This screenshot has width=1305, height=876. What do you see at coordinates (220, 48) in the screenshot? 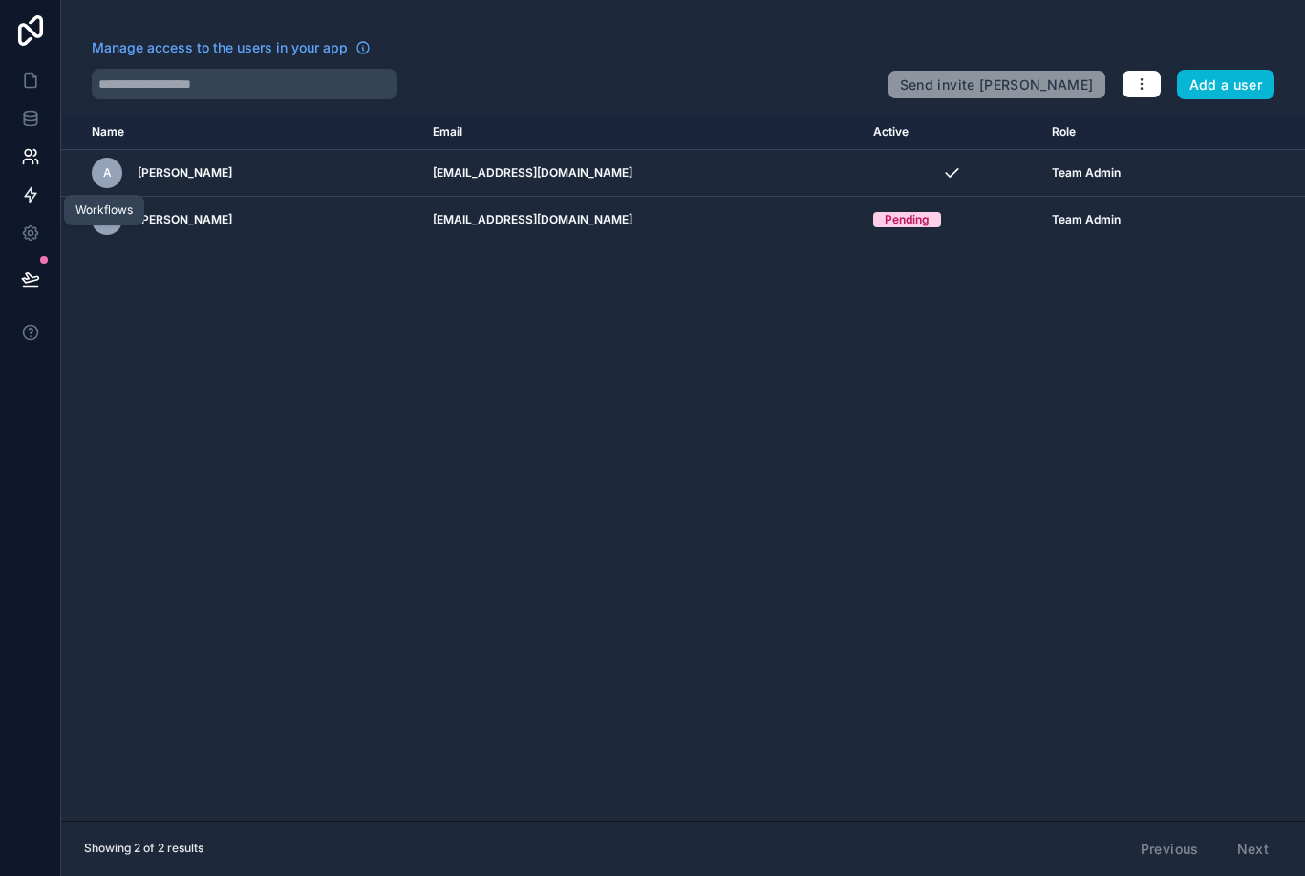
I see `span: Manage access to the users in your app` at bounding box center [220, 48].